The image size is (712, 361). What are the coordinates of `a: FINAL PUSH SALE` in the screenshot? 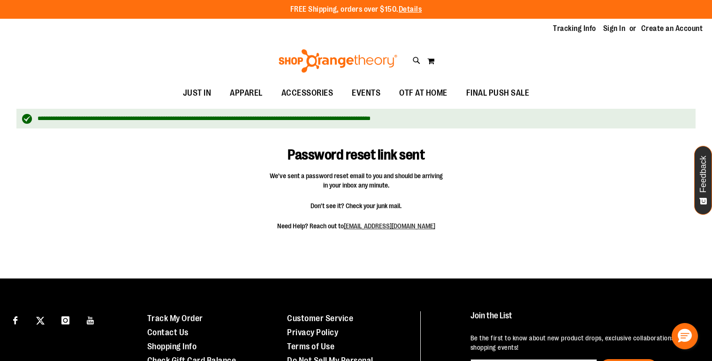 It's located at (497, 93).